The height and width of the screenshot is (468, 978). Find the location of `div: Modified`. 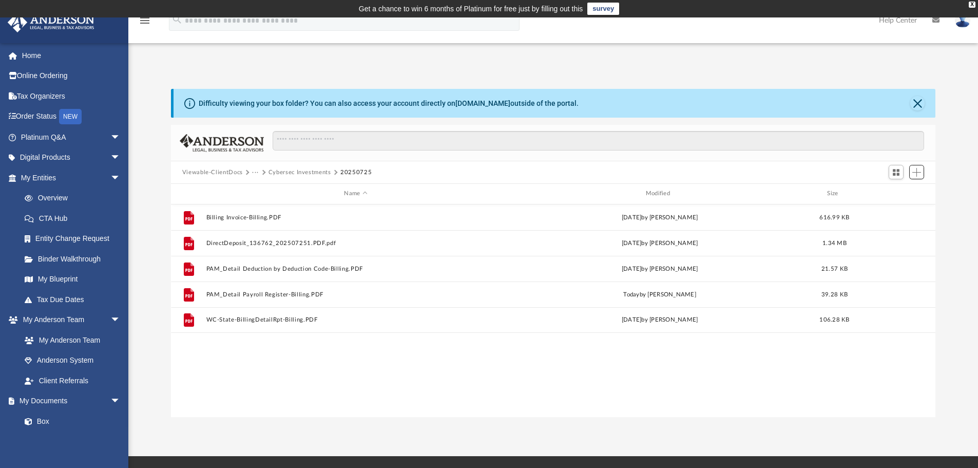

div: Modified is located at coordinates (659, 193).